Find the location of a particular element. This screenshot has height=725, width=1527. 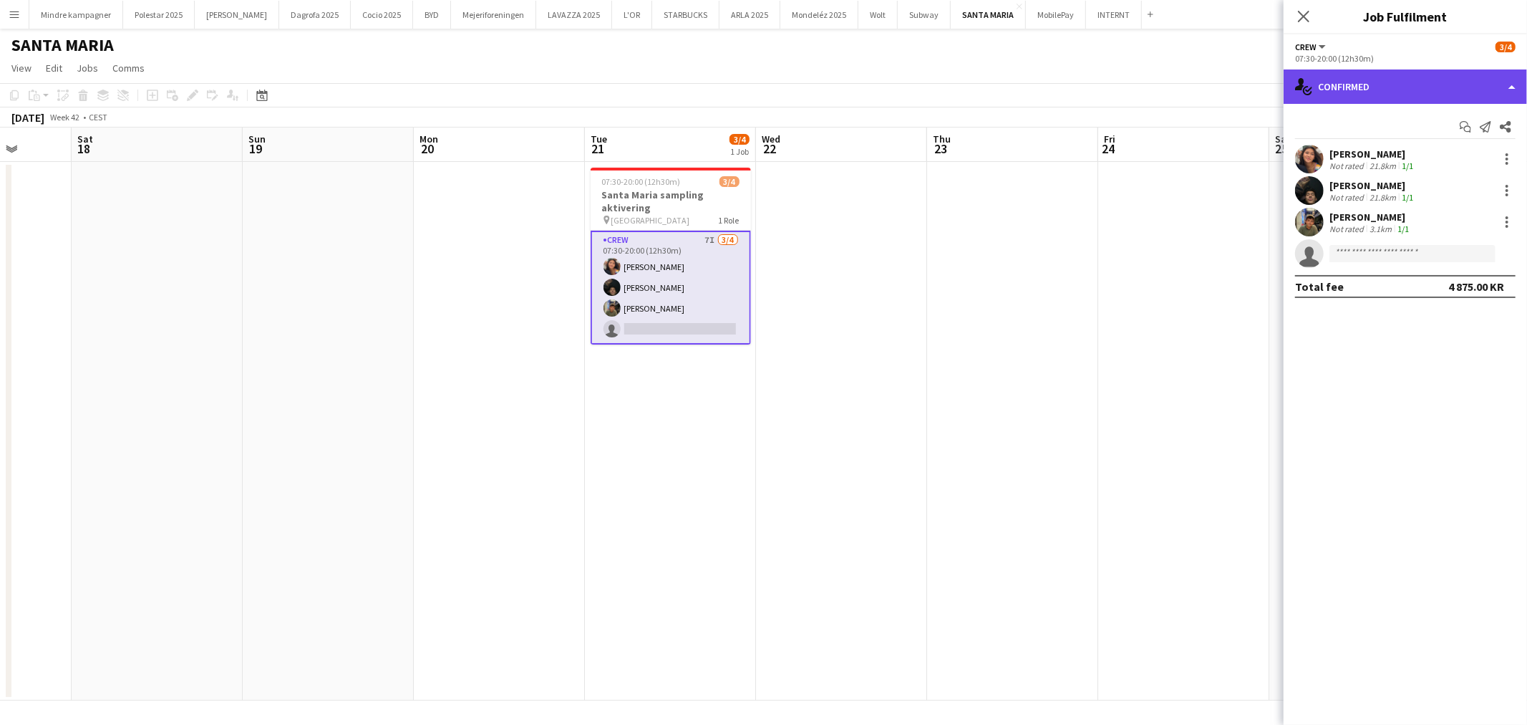

span: Wed is located at coordinates (771, 139).